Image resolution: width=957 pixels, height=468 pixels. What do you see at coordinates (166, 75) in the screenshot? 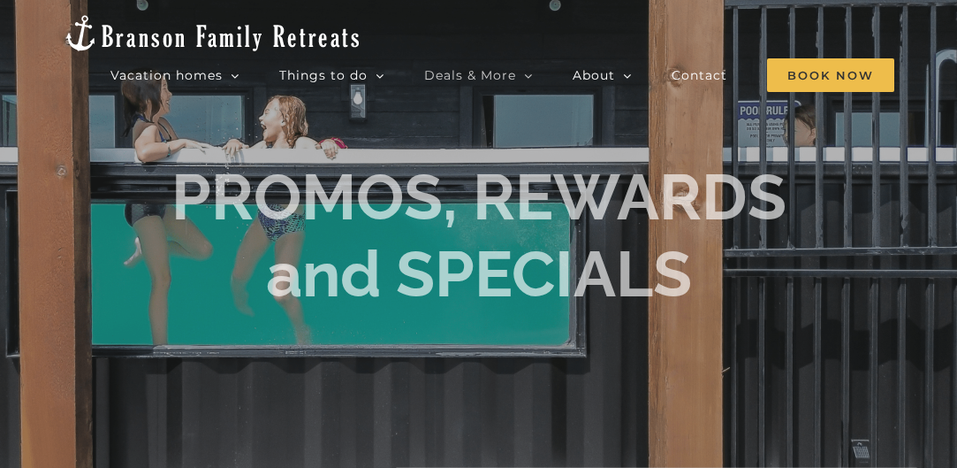
I see `span: Vacation homes` at bounding box center [166, 75].